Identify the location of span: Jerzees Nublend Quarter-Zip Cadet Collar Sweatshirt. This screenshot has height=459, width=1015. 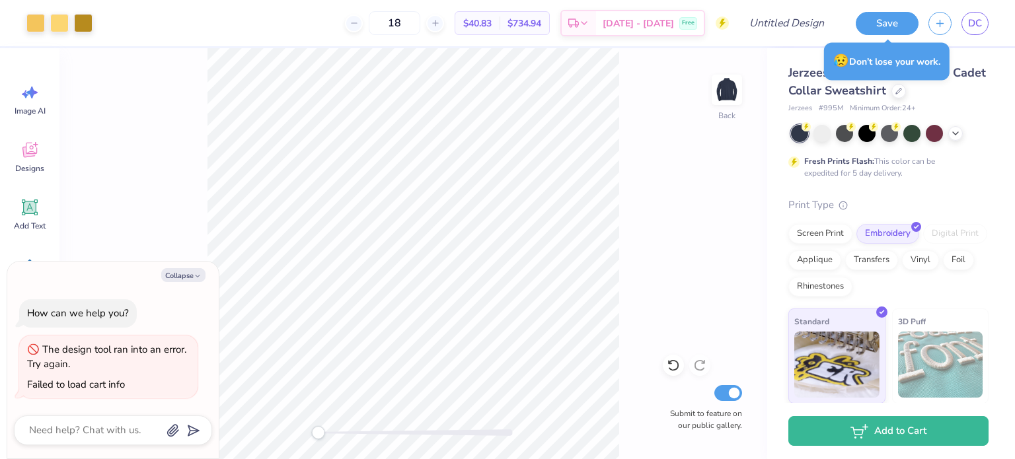
(887, 81).